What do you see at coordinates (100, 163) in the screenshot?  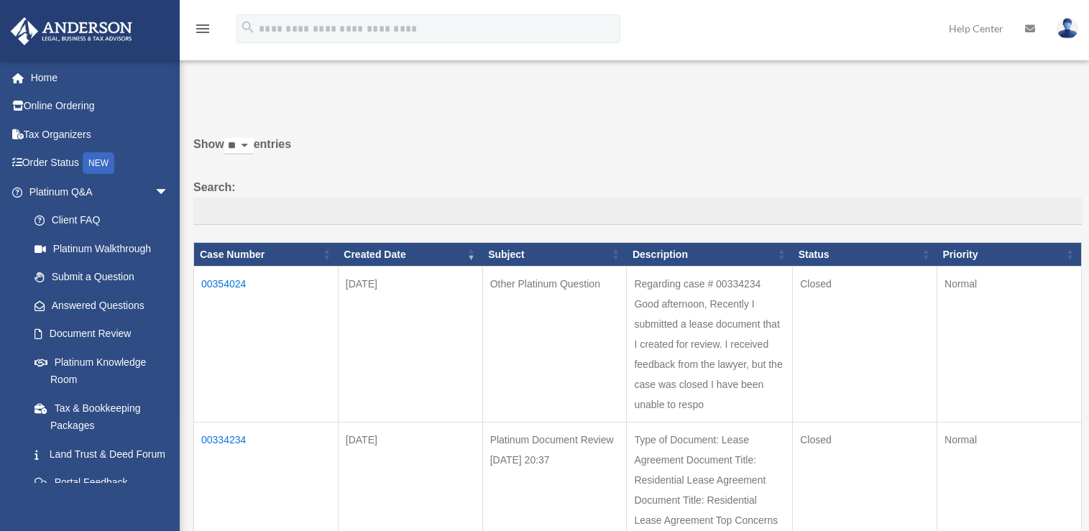 I see `a: Order StatusNEW` at bounding box center [100, 163].